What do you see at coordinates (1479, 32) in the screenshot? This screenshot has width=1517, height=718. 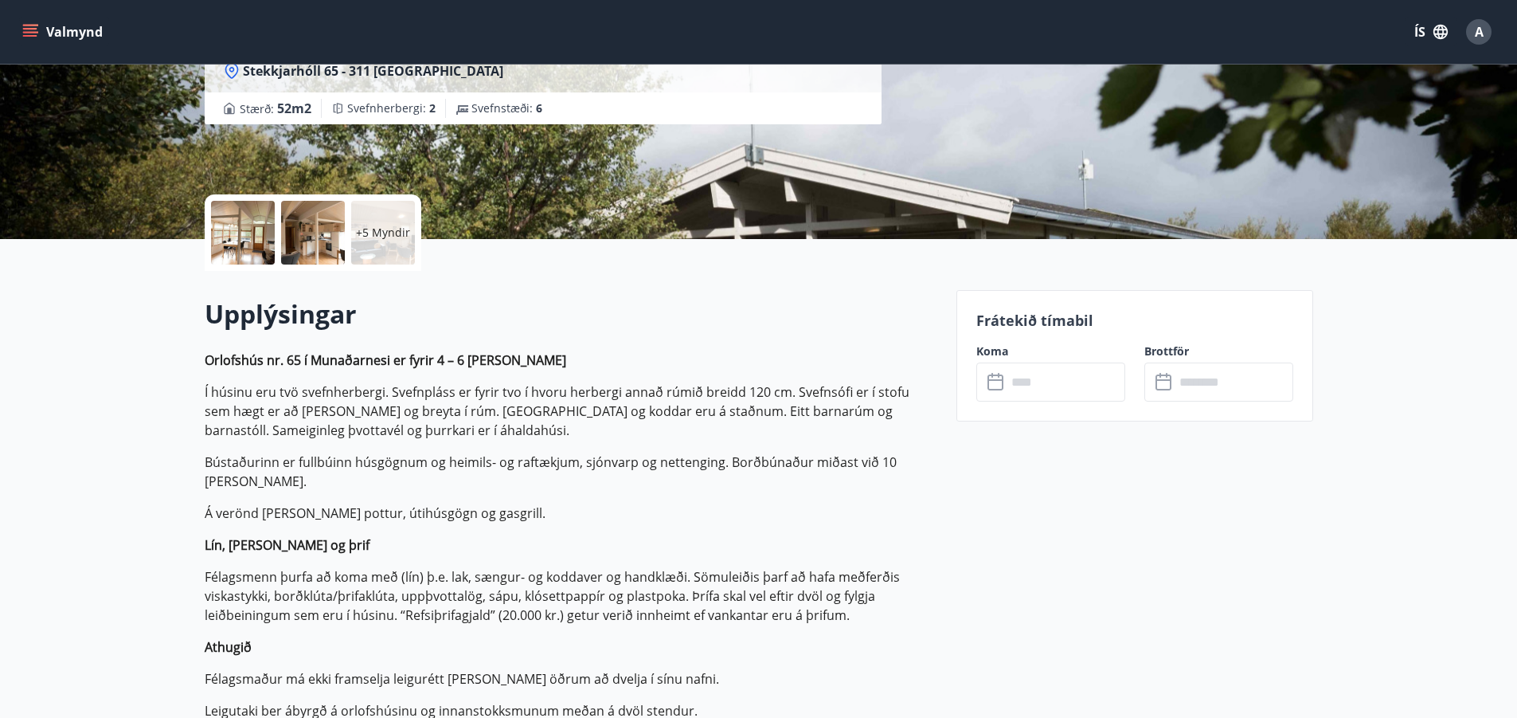 I see `button: A` at bounding box center [1479, 32].